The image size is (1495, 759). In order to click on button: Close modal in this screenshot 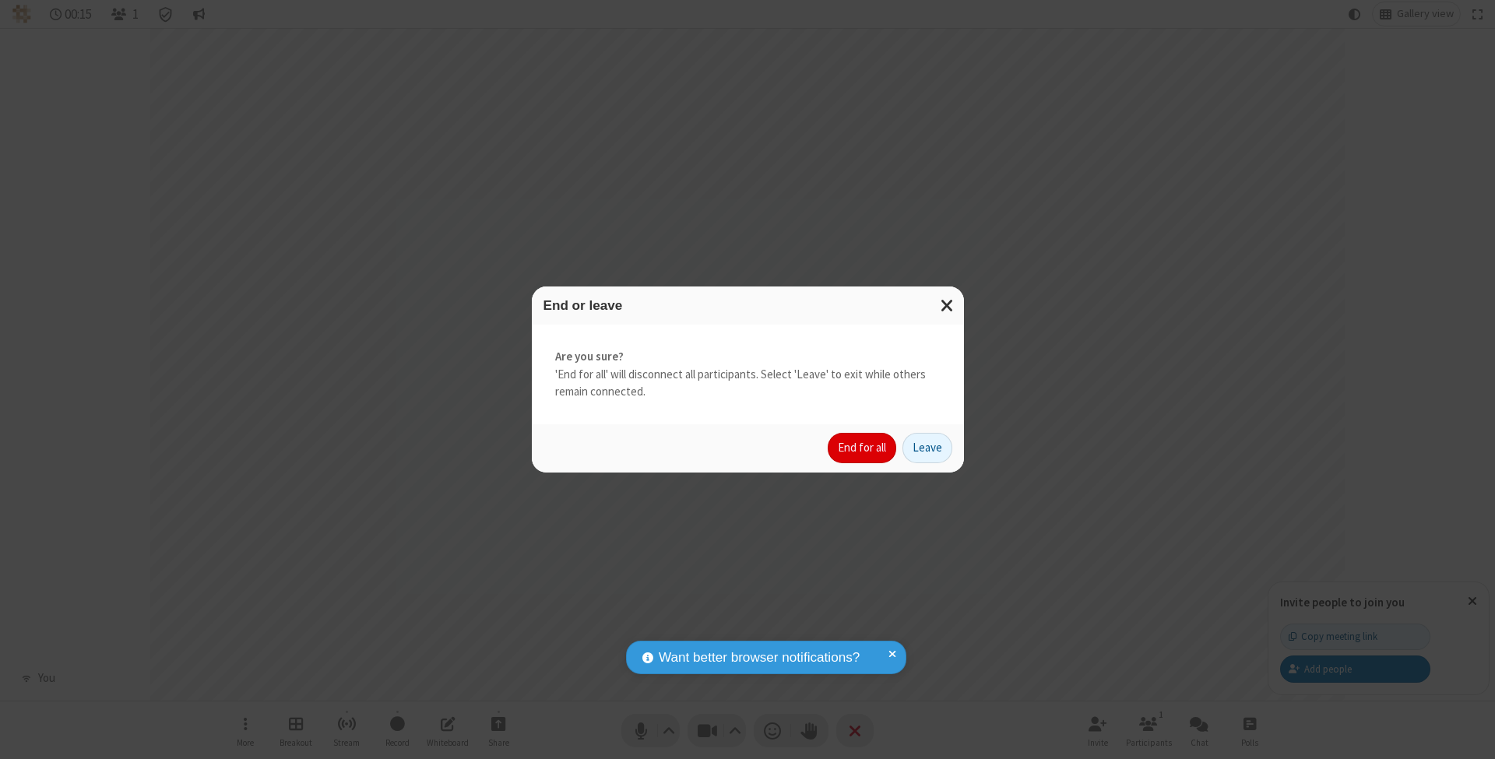, I will do `click(948, 305)`.